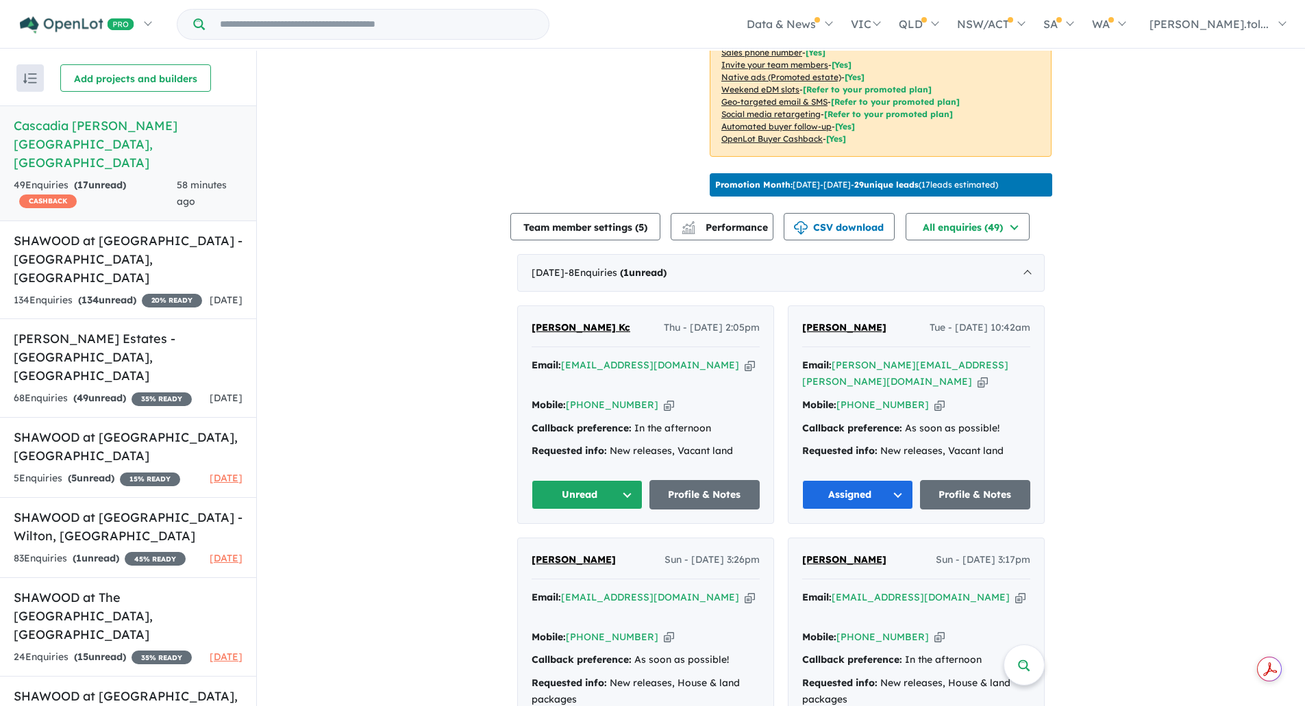 The height and width of the screenshot is (706, 1305). I want to click on button: Performance, so click(722, 227).